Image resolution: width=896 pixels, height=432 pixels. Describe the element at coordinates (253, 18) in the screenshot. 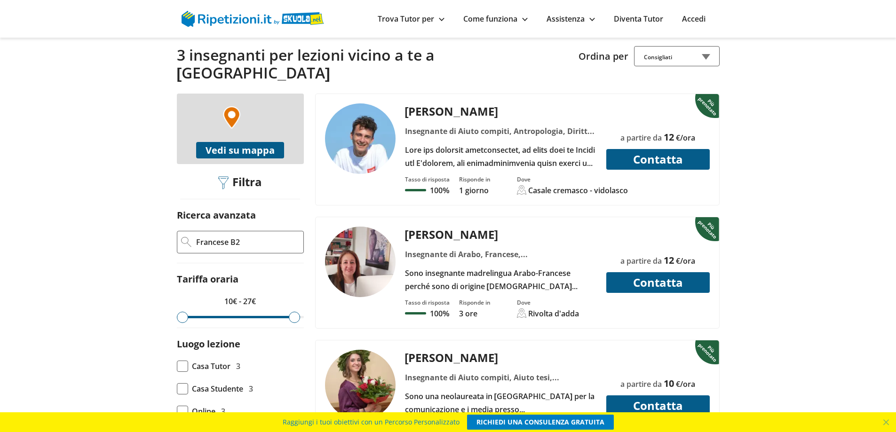

I see `a: logo Skuola.net | Ripetizioni.it` at that location.